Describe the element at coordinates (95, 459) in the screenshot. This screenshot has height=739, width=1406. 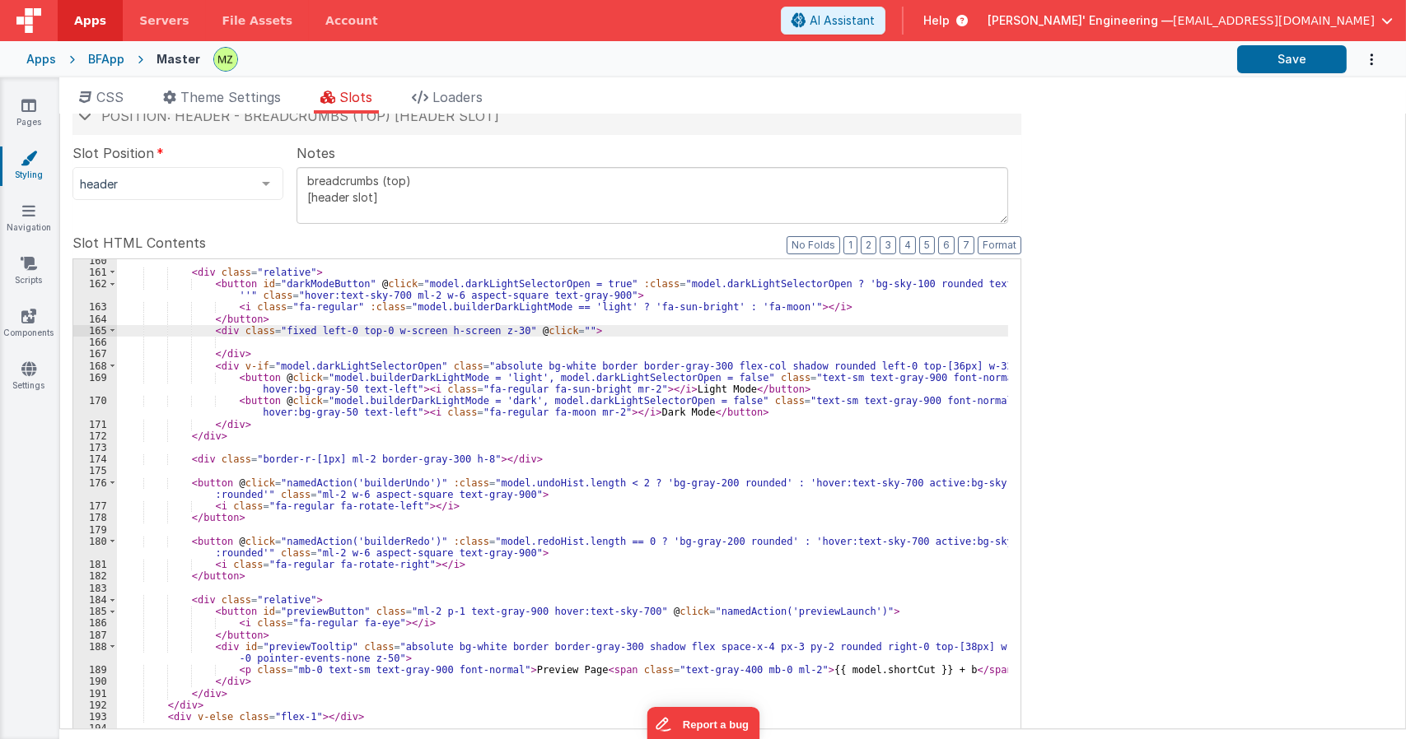
I see `div: 174` at that location.